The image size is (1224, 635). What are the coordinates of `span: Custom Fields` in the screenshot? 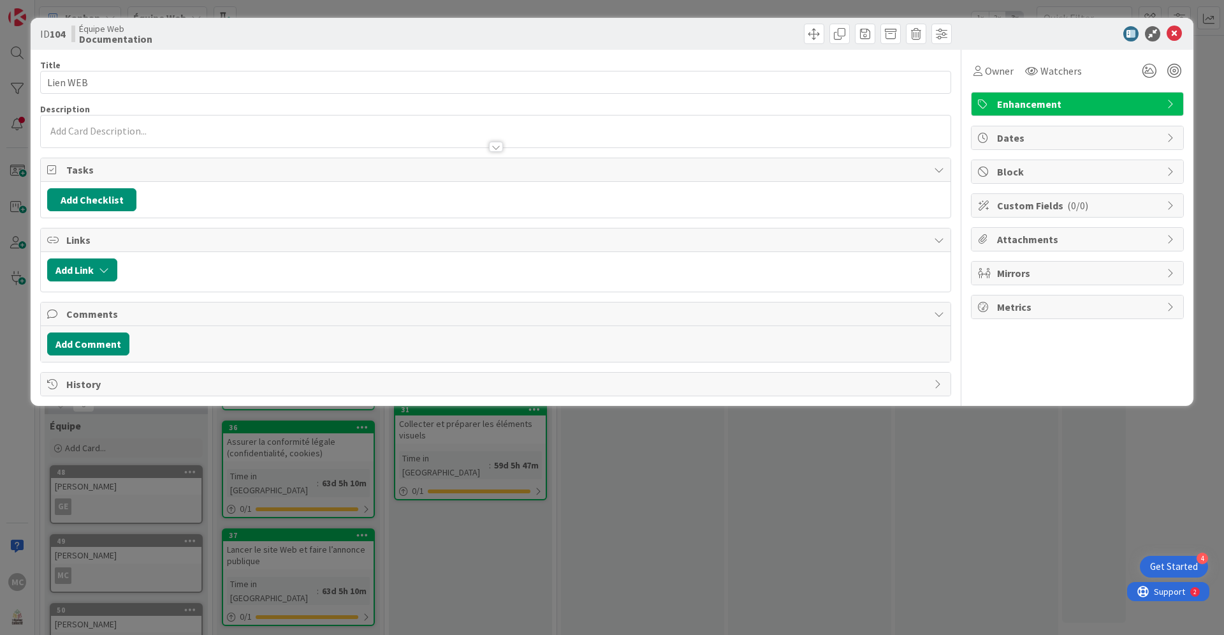 It's located at (1079, 205).